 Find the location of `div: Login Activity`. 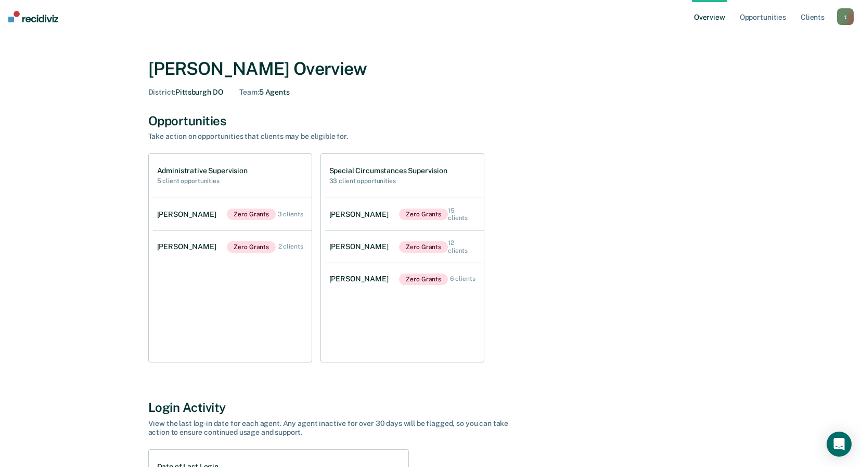

div: Login Activity is located at coordinates (431, 407).